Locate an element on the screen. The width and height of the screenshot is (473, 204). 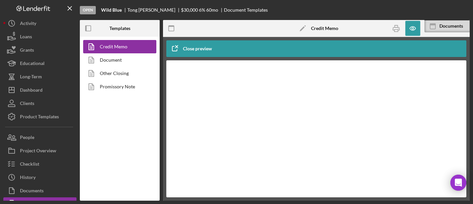
button: Checklist is located at coordinates (40, 164).